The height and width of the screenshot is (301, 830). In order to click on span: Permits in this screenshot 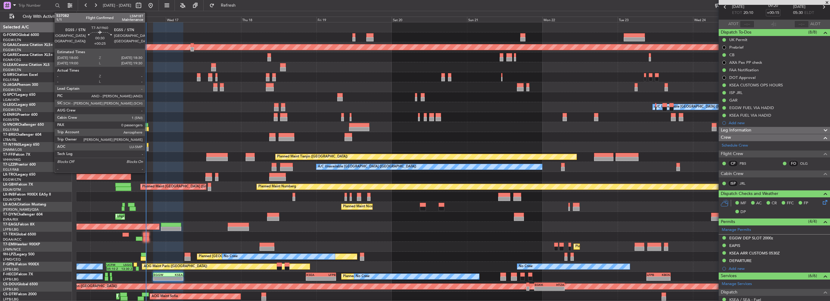, I will do `click(728, 222)`.